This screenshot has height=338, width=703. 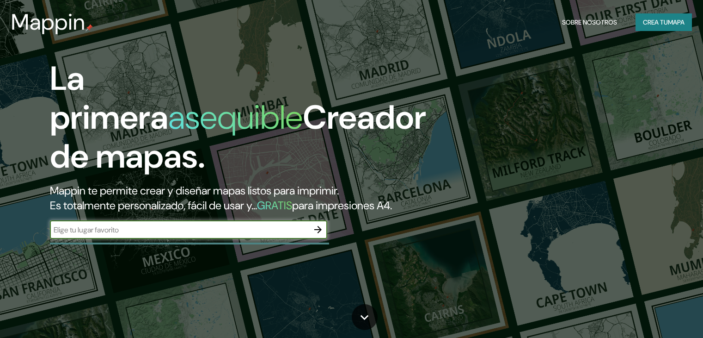 What do you see at coordinates (235, 117) in the screenshot?
I see `font: asequible` at bounding box center [235, 117].